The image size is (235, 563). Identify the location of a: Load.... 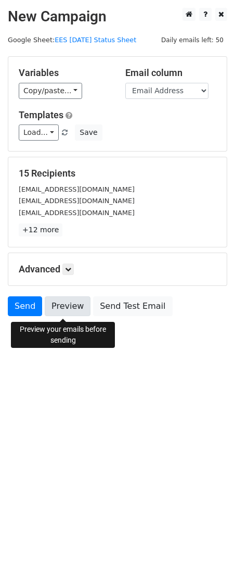
(39, 132).